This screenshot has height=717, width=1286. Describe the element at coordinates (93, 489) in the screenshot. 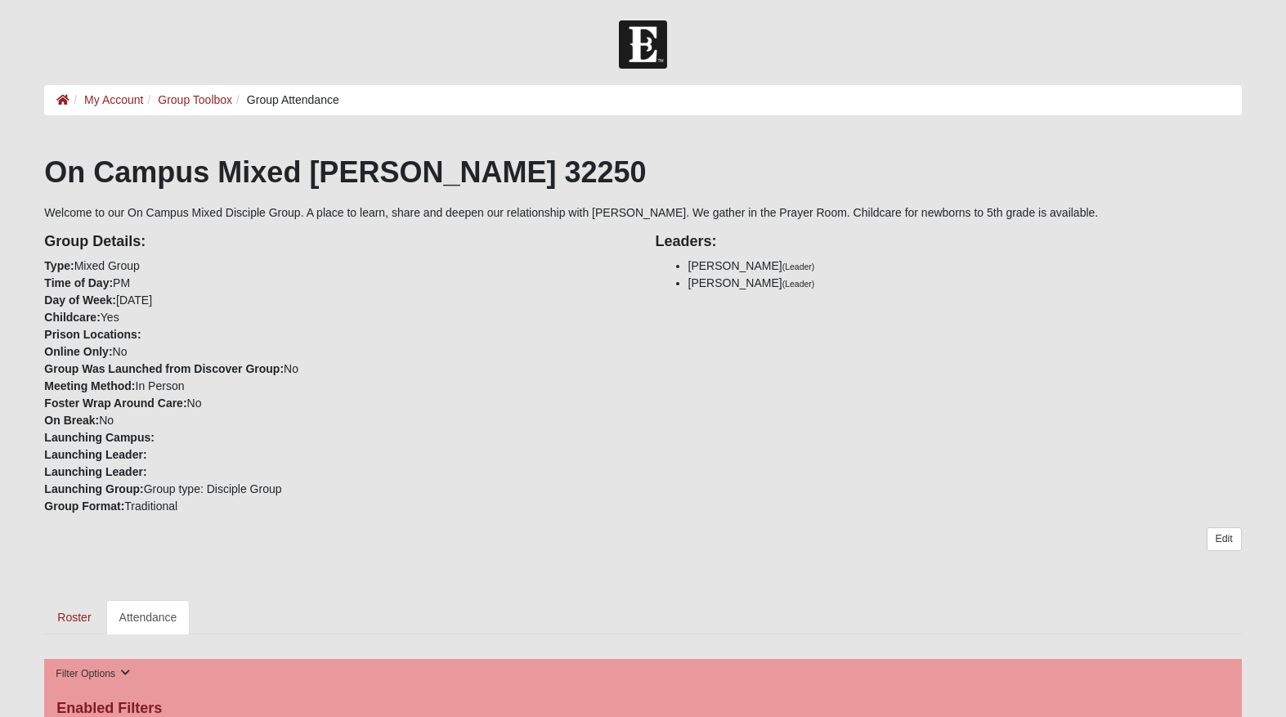

I see `strong: Launching Group:` at that location.